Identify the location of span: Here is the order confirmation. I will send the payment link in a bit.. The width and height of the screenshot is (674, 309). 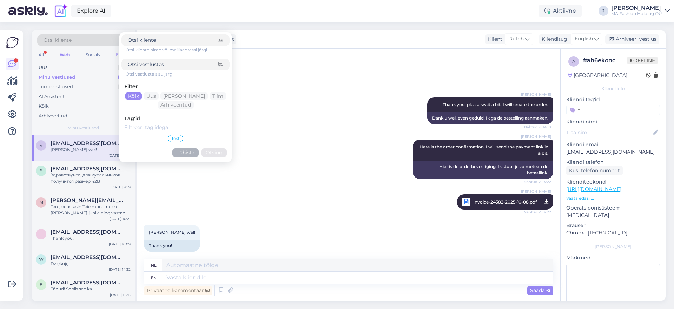
(484, 150).